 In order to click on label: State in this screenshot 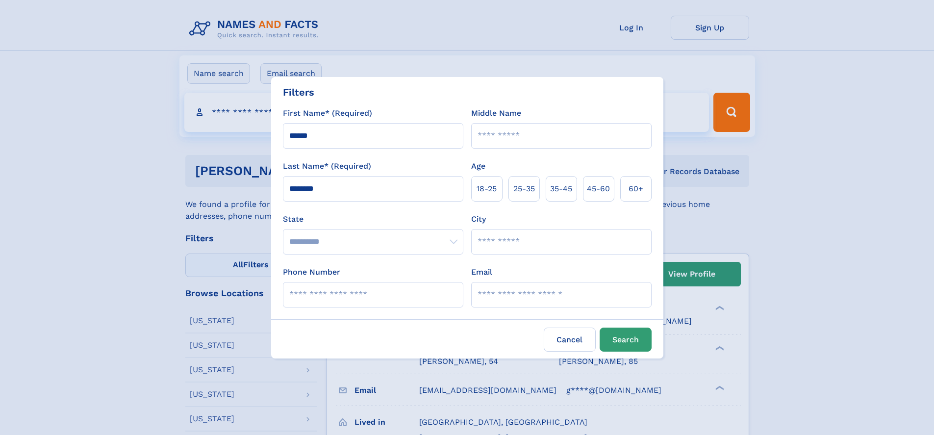, I will do `click(373, 219)`.